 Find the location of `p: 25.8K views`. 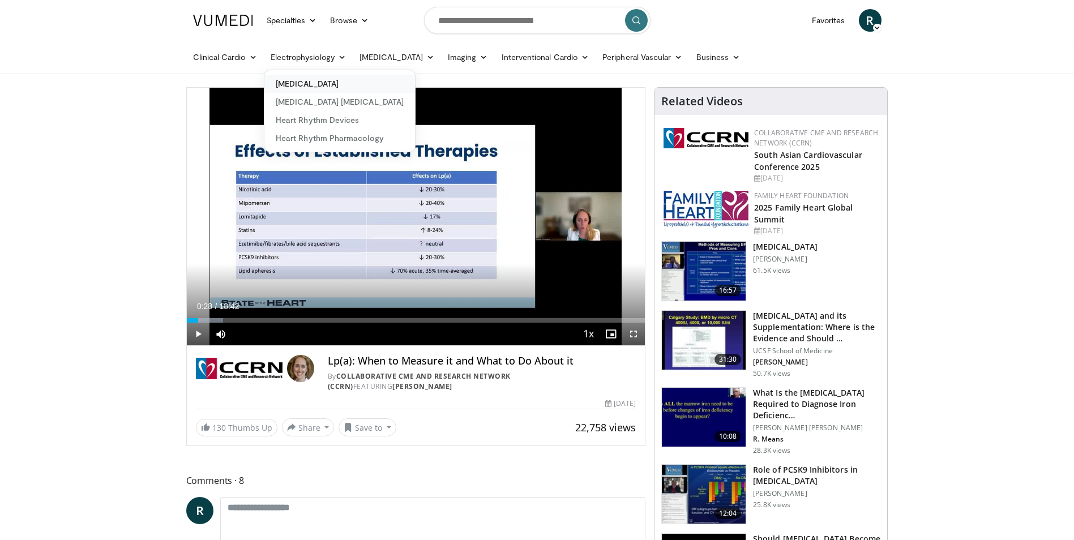

p: 25.8K views is located at coordinates (772, 505).